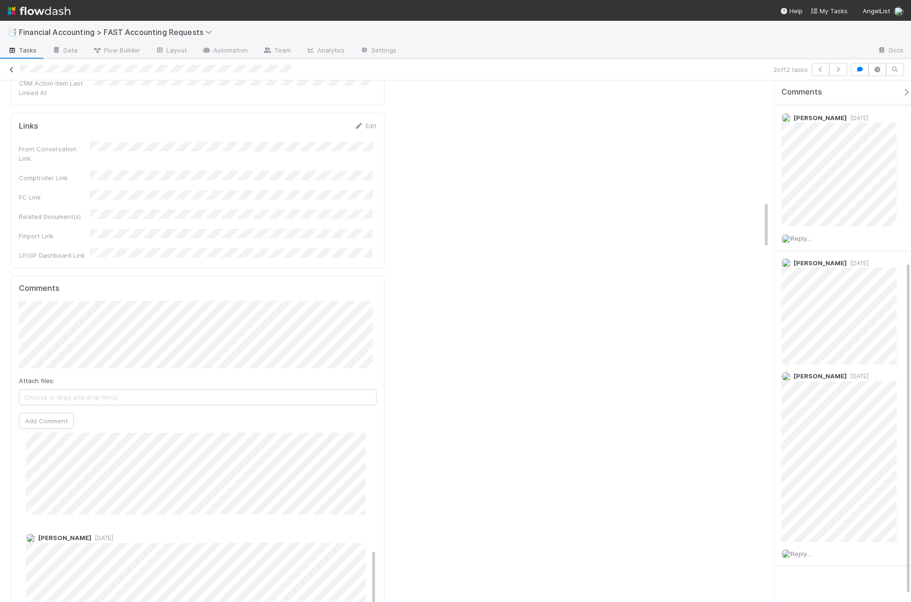 This screenshot has height=602, width=911. Describe the element at coordinates (890, 51) in the screenshot. I see `a: Docs` at that location.